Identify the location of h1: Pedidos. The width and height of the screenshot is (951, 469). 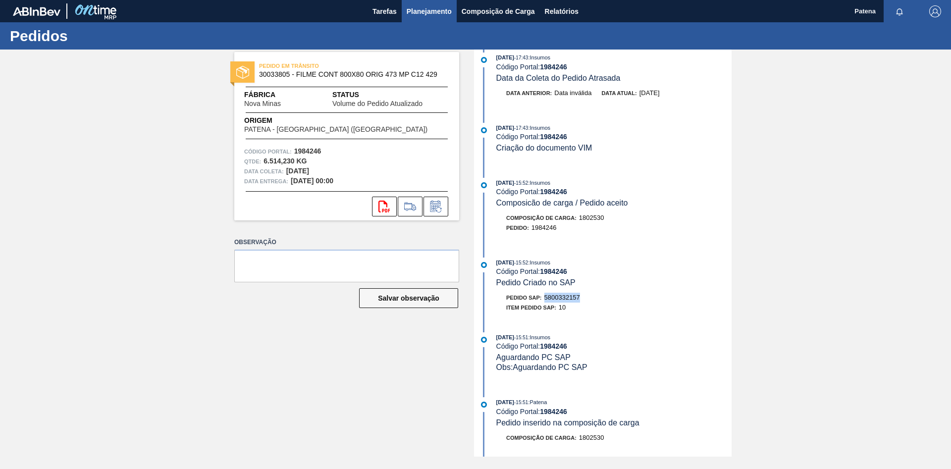
(98, 36).